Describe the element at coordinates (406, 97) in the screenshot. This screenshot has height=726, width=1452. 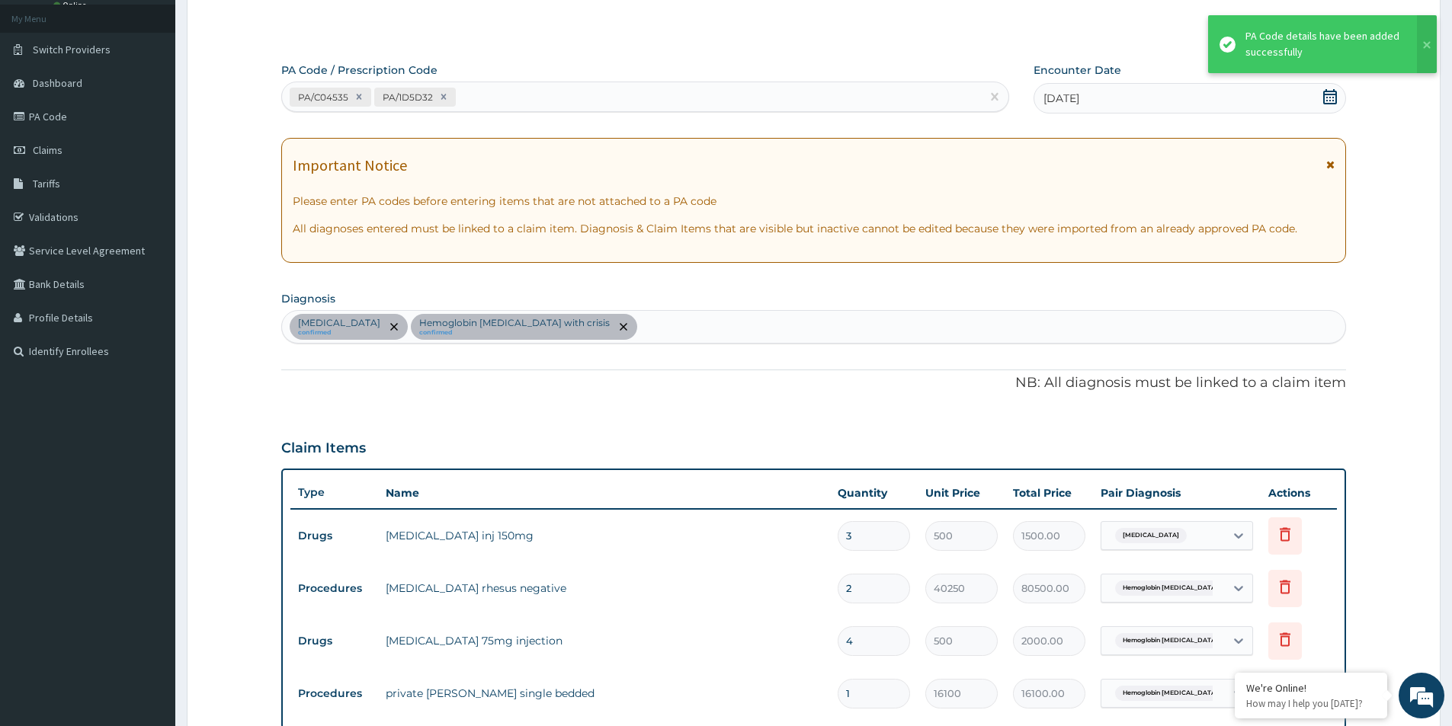
I see `div: PA/1D5D32` at that location.